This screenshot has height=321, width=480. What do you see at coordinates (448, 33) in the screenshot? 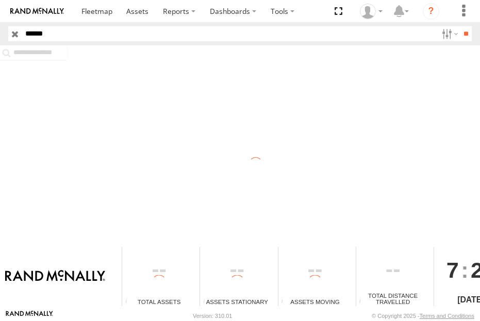
I see `label: Search Filter Options` at bounding box center [448, 33].